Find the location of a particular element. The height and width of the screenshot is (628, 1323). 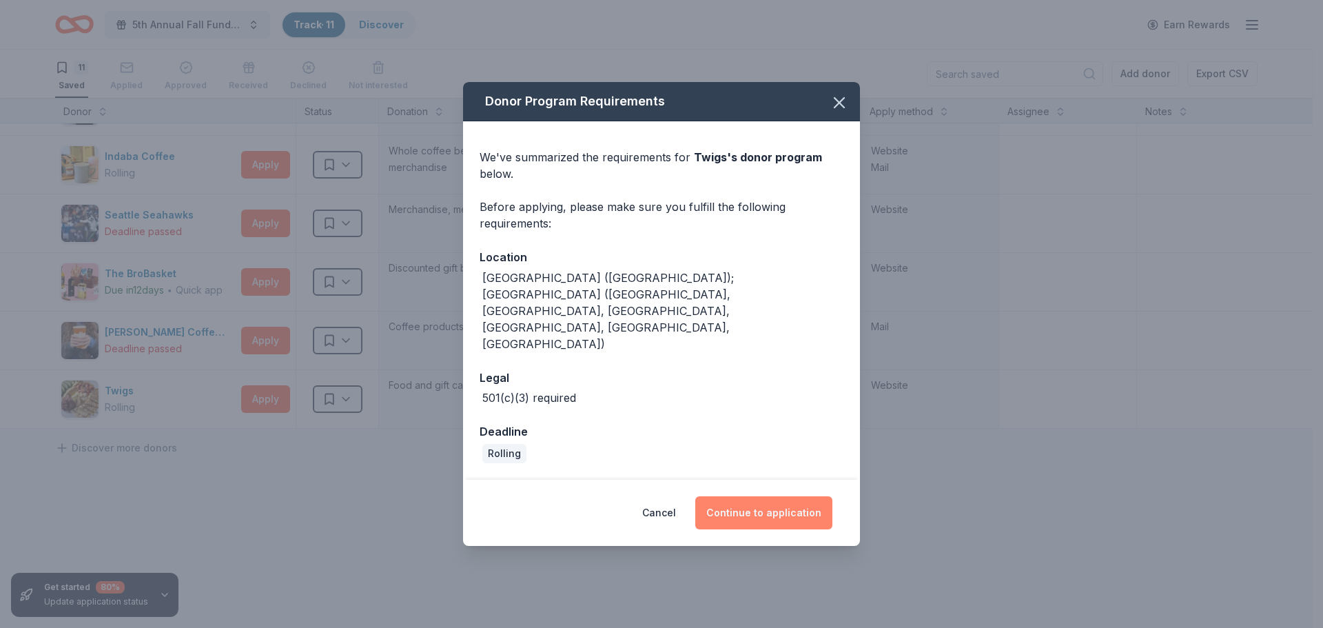

div: Donor Program Requirements is located at coordinates (661, 101).